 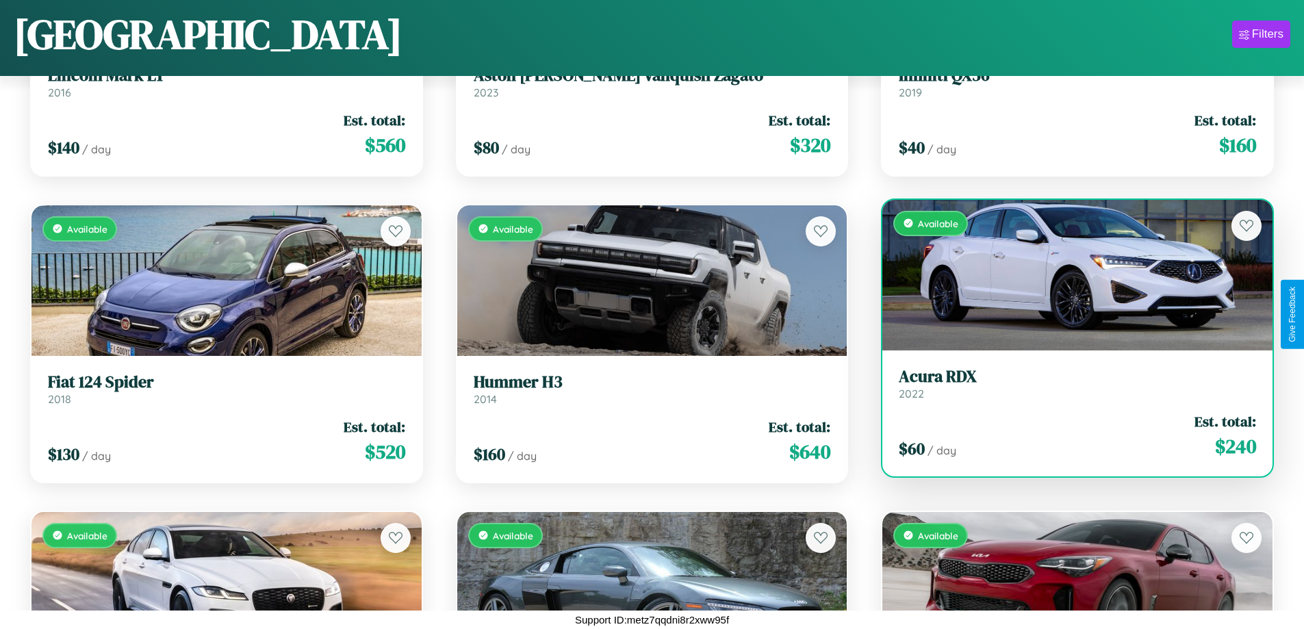 What do you see at coordinates (60, 92) in the screenshot?
I see `span: 2016` at bounding box center [60, 92].